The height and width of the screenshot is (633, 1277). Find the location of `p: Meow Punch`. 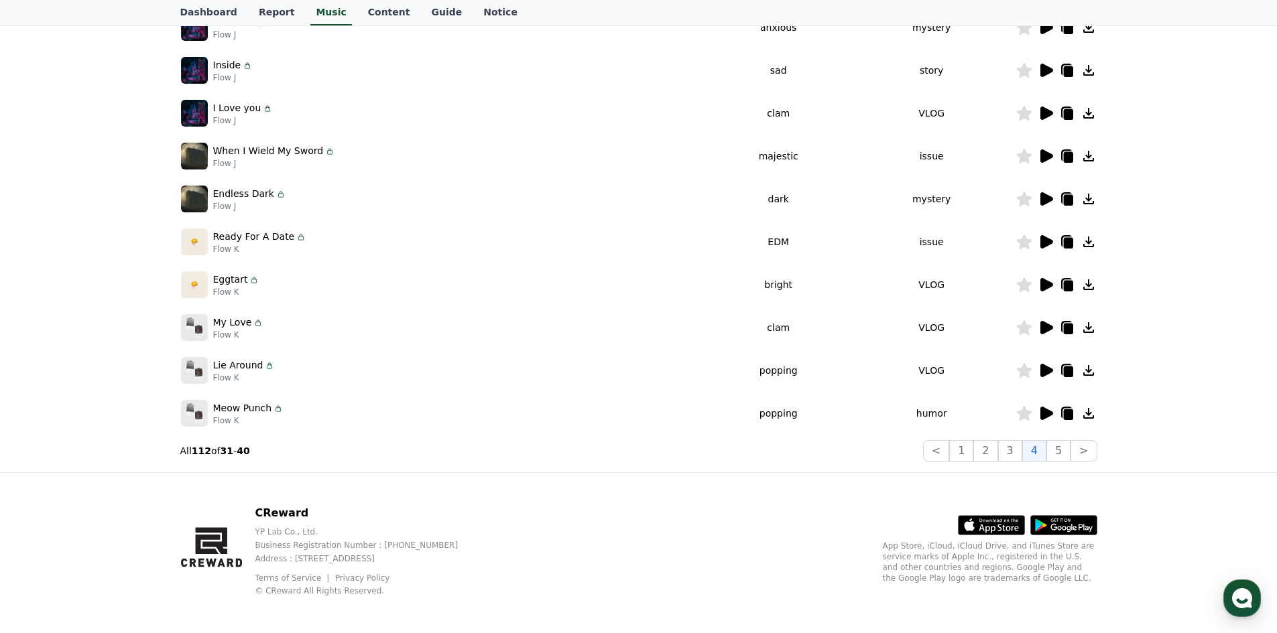

p: Meow Punch is located at coordinates (243, 408).